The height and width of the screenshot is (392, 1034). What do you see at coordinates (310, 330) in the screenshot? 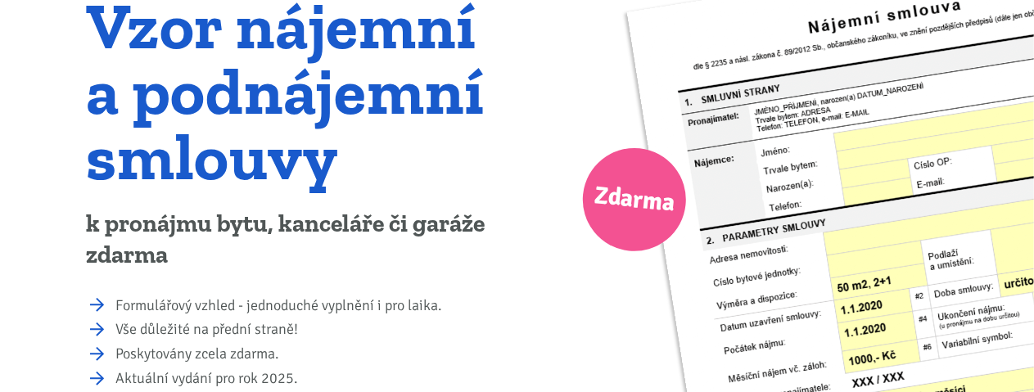
I see `li: Vše důležité na přední straně!` at bounding box center [310, 330].